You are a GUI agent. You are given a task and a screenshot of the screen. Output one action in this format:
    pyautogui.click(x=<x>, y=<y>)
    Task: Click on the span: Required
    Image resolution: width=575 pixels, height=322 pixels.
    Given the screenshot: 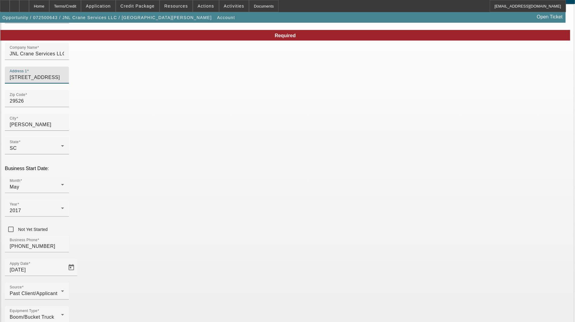 What is the action you would take?
    pyautogui.click(x=285, y=35)
    